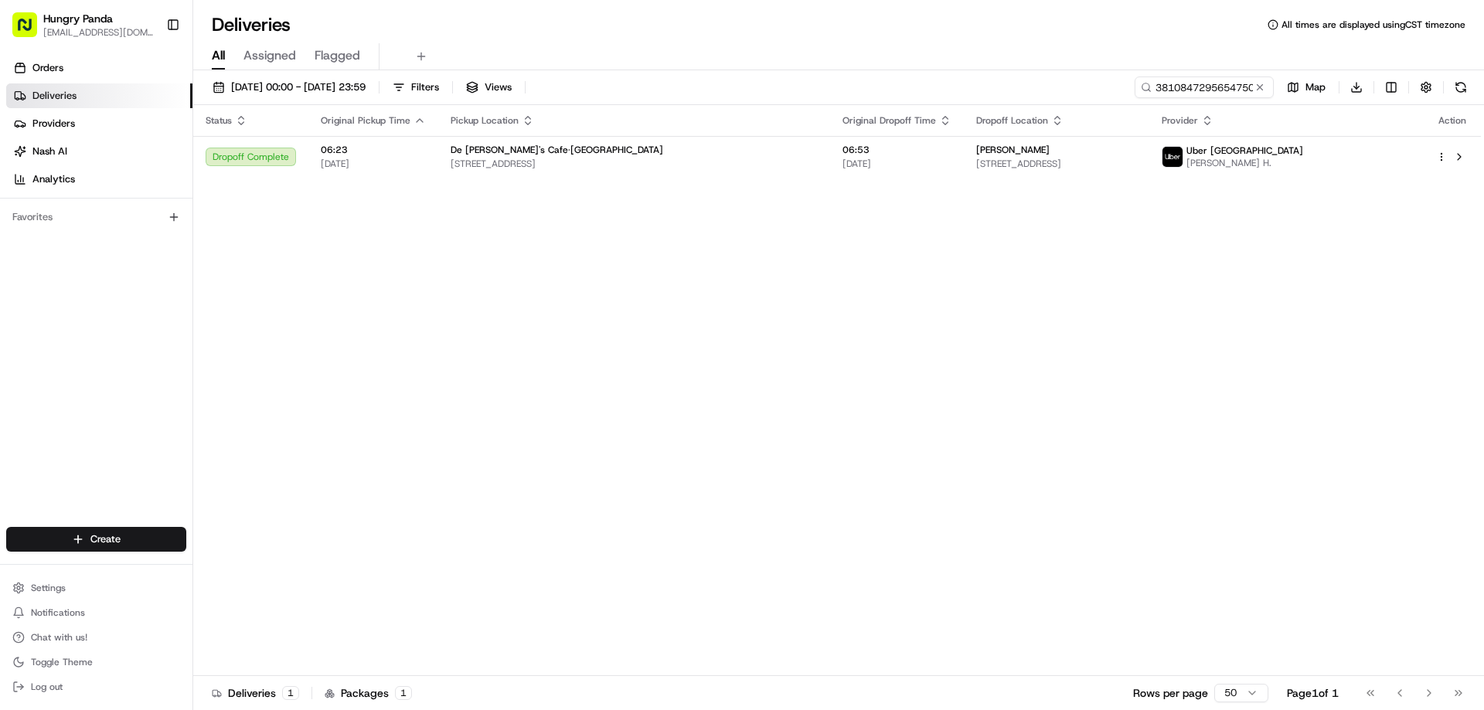 The width and height of the screenshot is (1484, 710). What do you see at coordinates (889, 121) in the screenshot?
I see `span: Original Dropoff Time` at bounding box center [889, 121].